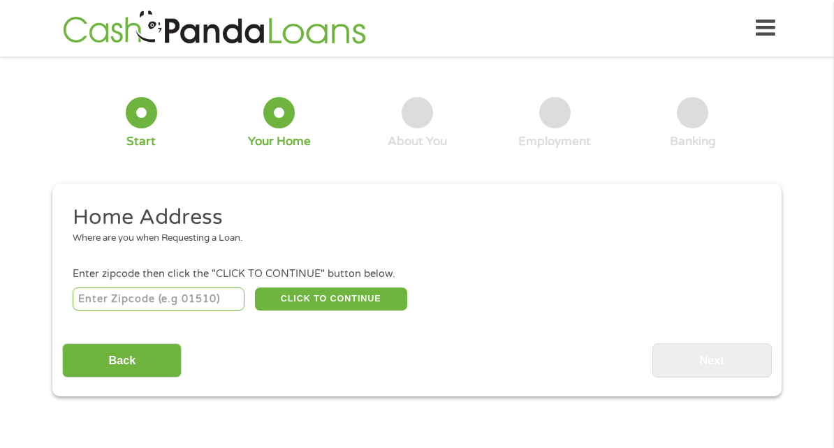  I want to click on input: Enter Zipcode (e.g 01510), so click(159, 300).